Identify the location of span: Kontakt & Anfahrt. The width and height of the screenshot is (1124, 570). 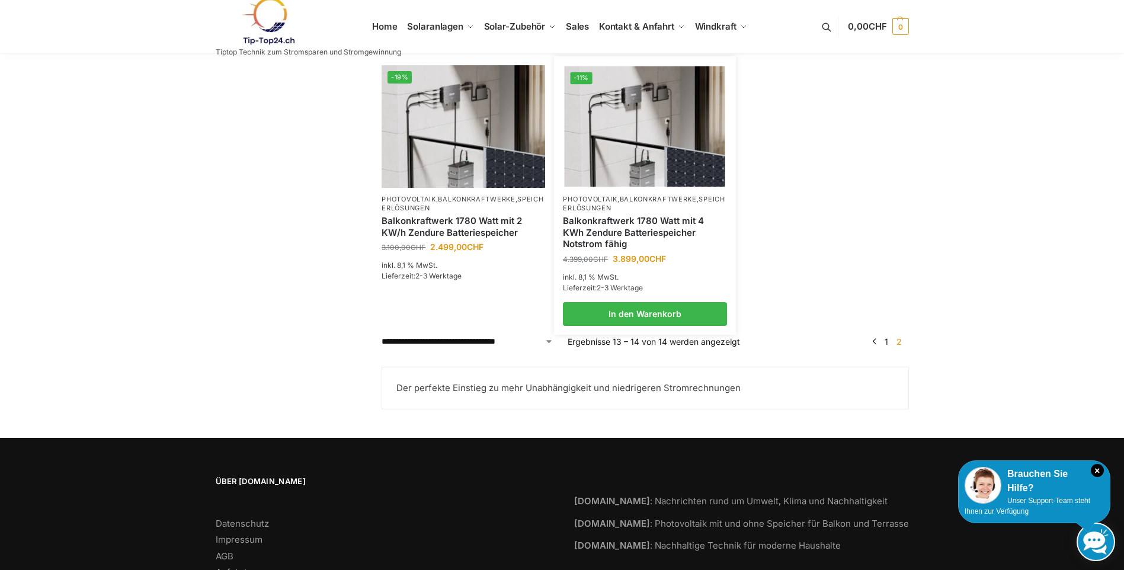
(636, 26).